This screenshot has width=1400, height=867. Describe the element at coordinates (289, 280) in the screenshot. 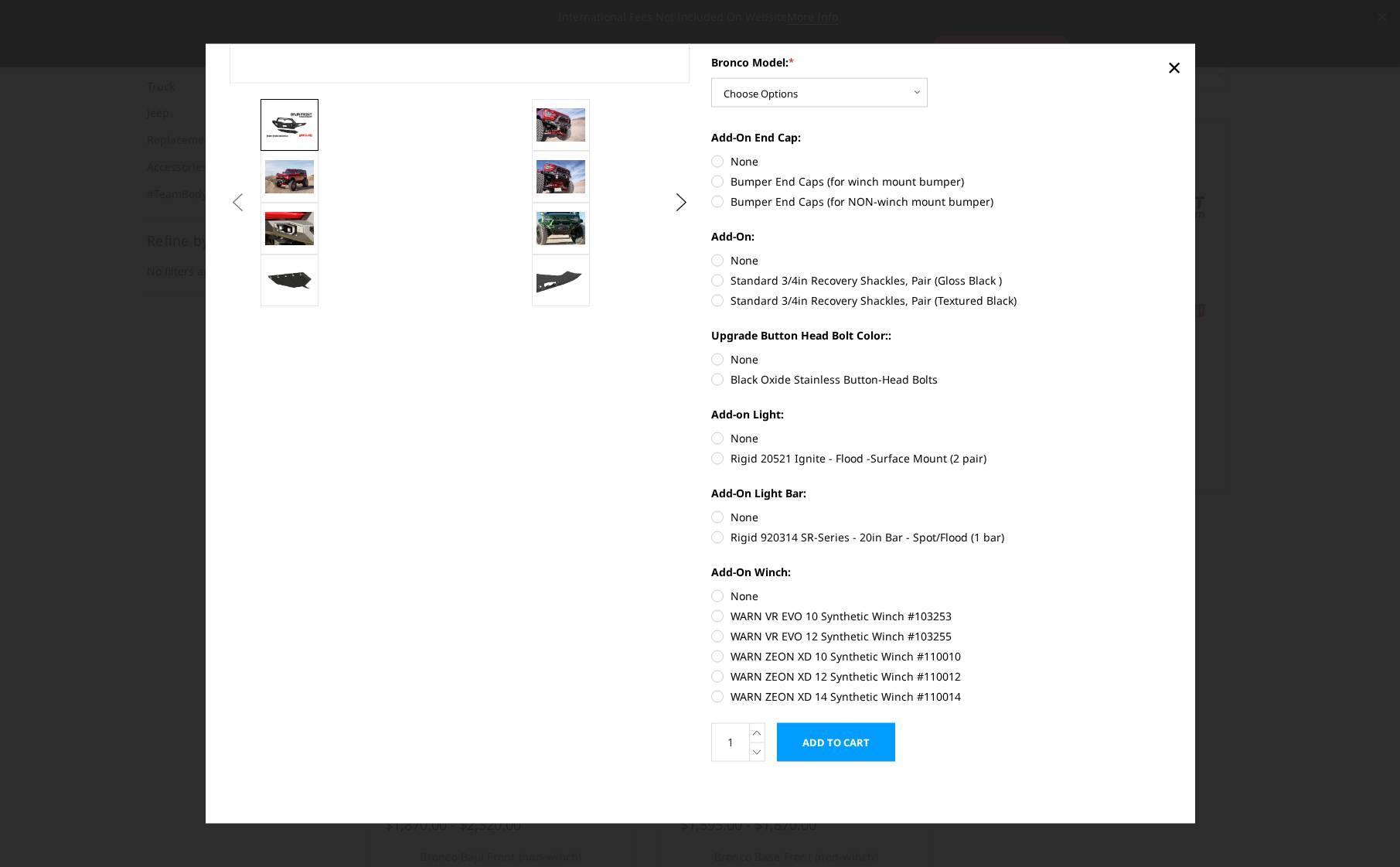

I see `img: Reinforced Steel Bolt-On Skid Plate, included with all purchases` at that location.